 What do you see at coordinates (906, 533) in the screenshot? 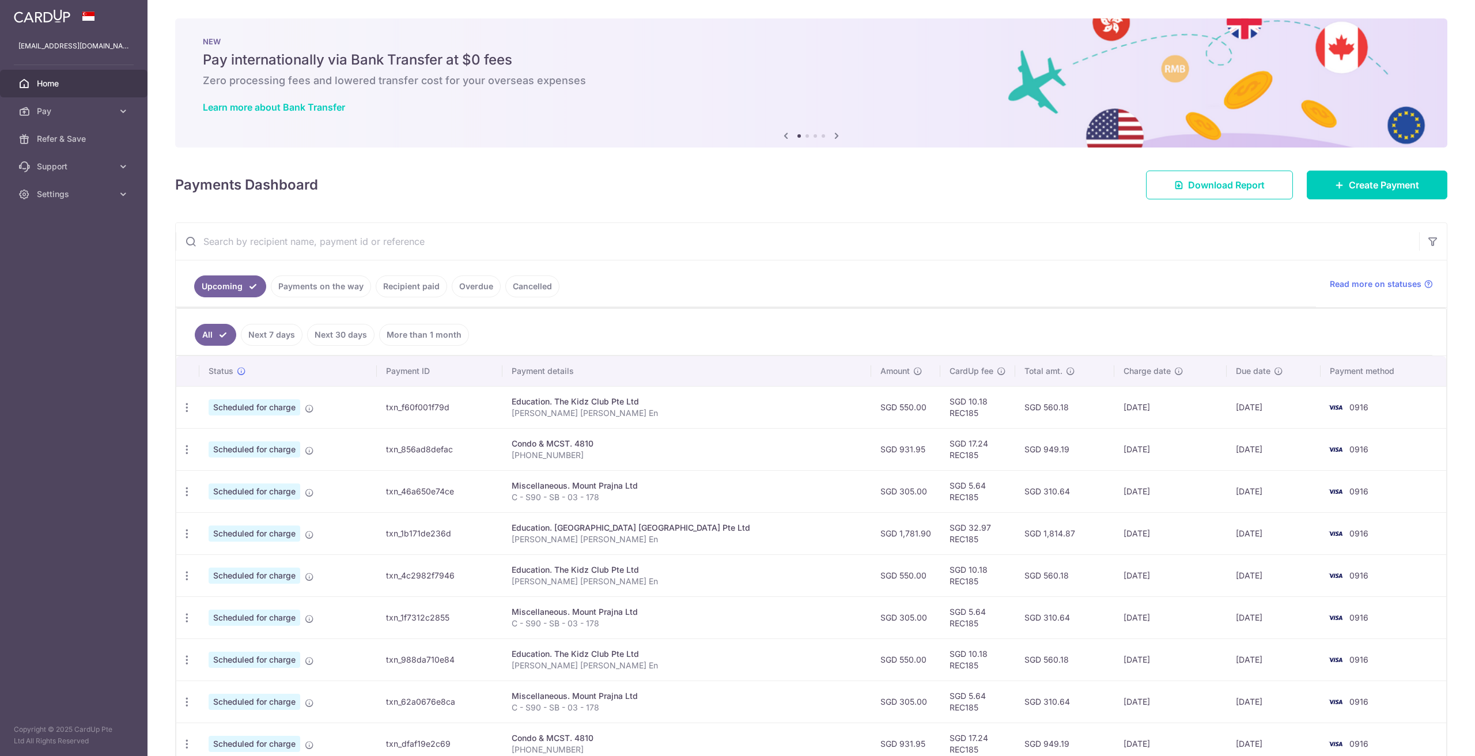
I see `td: SGD 1,781.90` at bounding box center [906, 533].